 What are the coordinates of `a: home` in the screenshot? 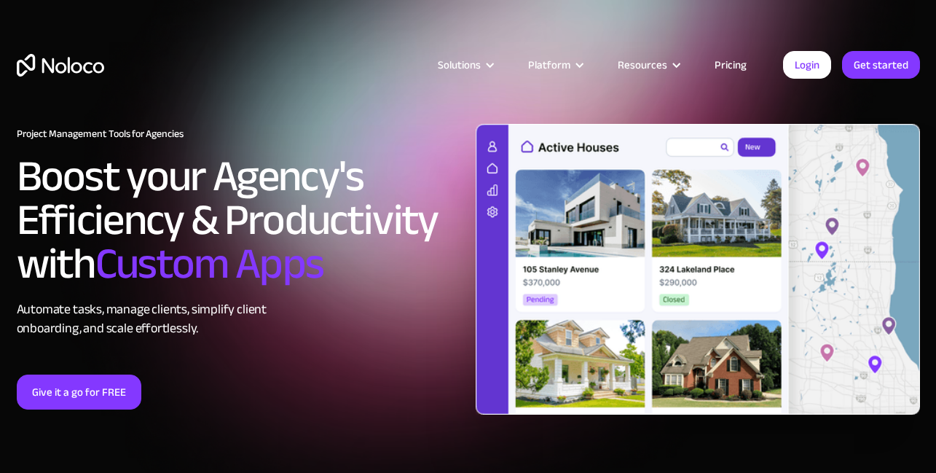 It's located at (60, 65).